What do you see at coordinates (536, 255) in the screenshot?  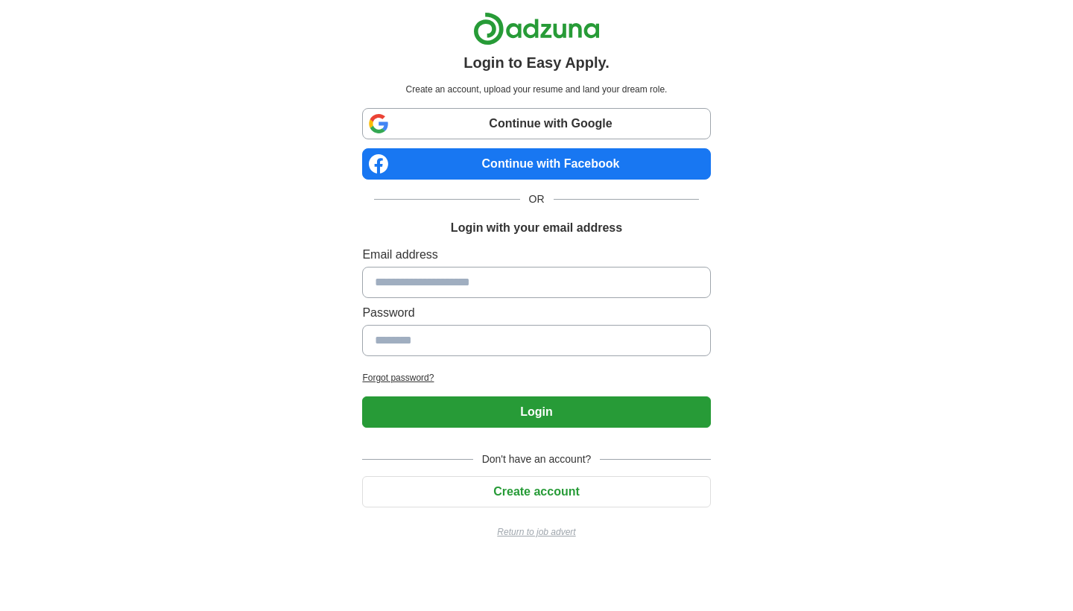 I see `label: Email address` at bounding box center [536, 255].